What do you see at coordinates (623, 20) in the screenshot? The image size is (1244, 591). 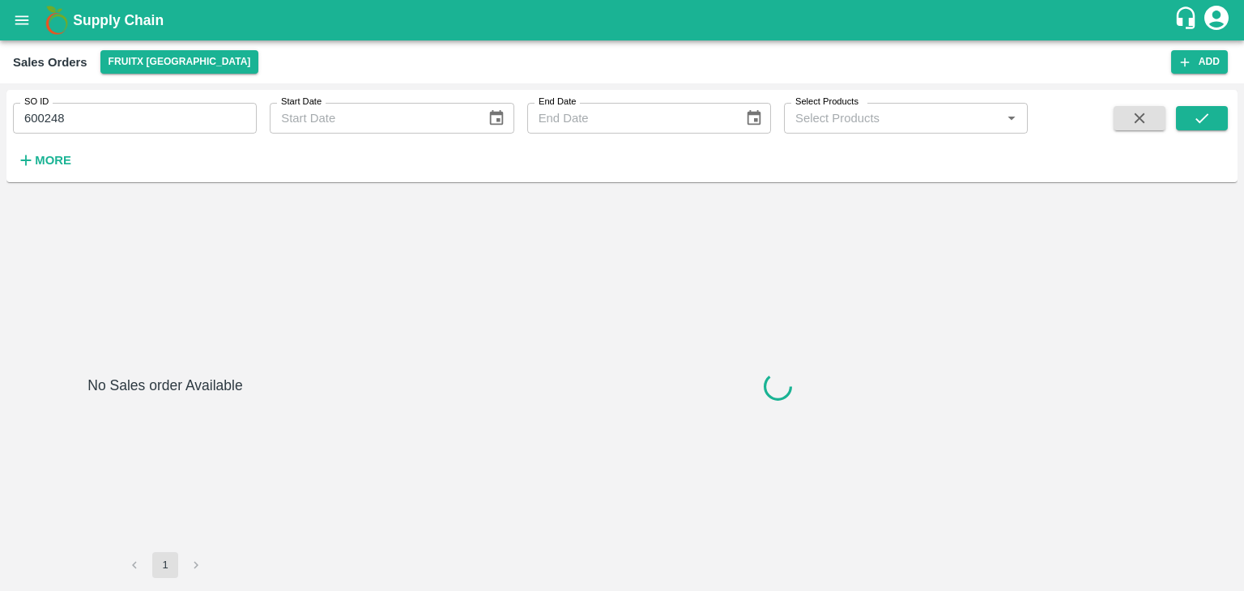 I see `a: Supply Chain` at bounding box center [623, 20].